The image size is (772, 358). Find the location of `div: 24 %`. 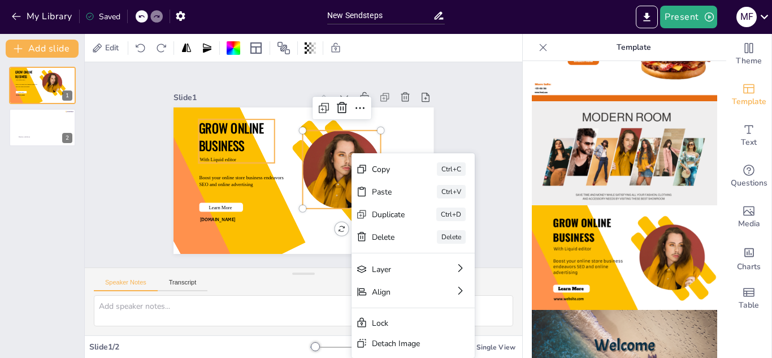

div: 24 % is located at coordinates (443, 346).